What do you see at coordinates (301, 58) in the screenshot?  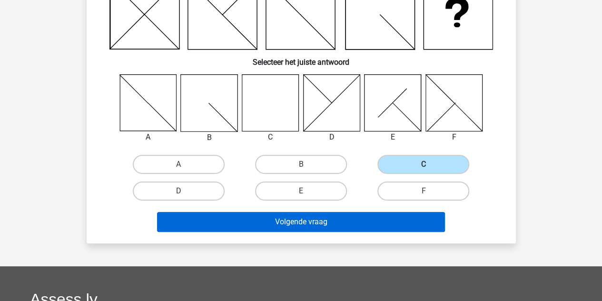 I see `h6: Selecteer het juiste antwoord` at bounding box center [301, 58].